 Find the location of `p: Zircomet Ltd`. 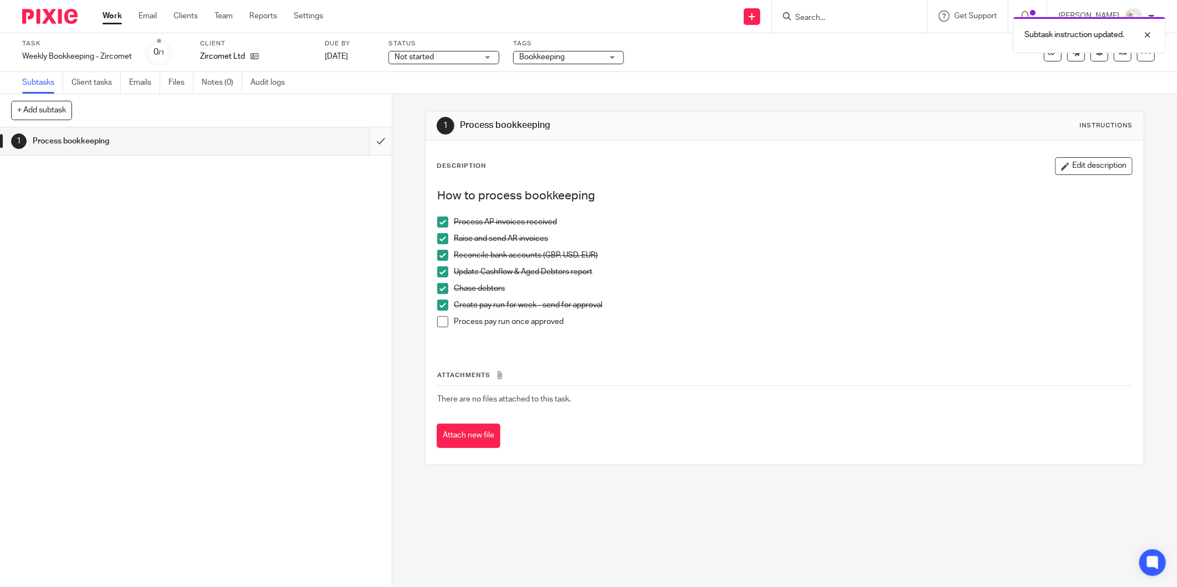

p: Zircomet Ltd is located at coordinates (222, 57).